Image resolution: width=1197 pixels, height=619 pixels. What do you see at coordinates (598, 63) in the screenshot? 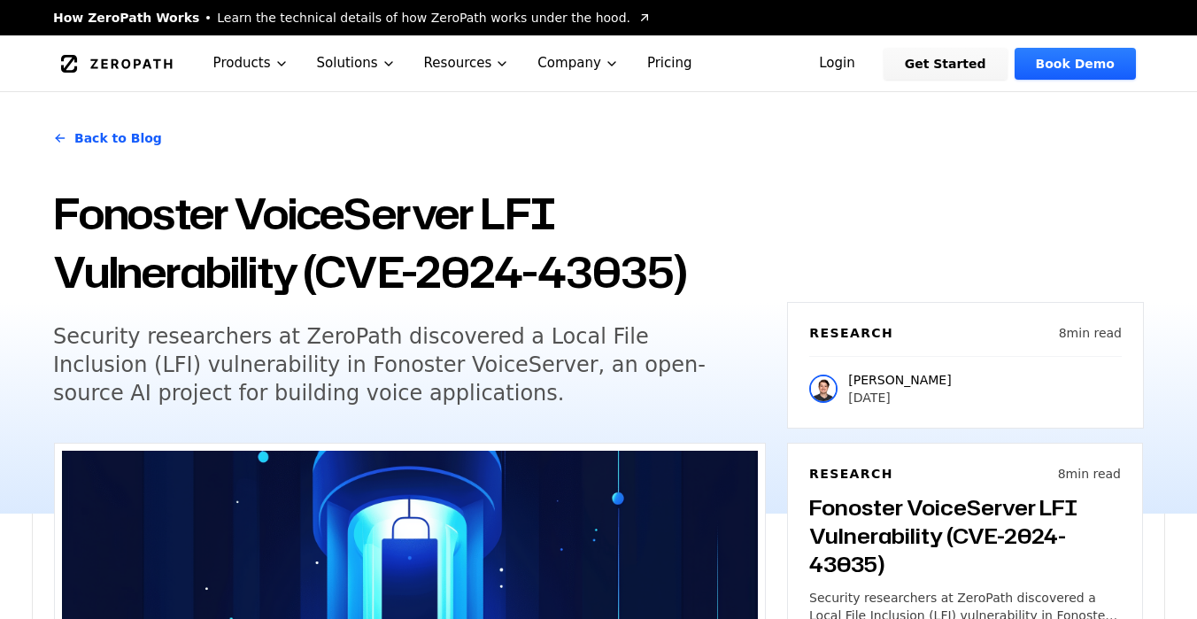
I see `nav: Global` at bounding box center [598, 63].